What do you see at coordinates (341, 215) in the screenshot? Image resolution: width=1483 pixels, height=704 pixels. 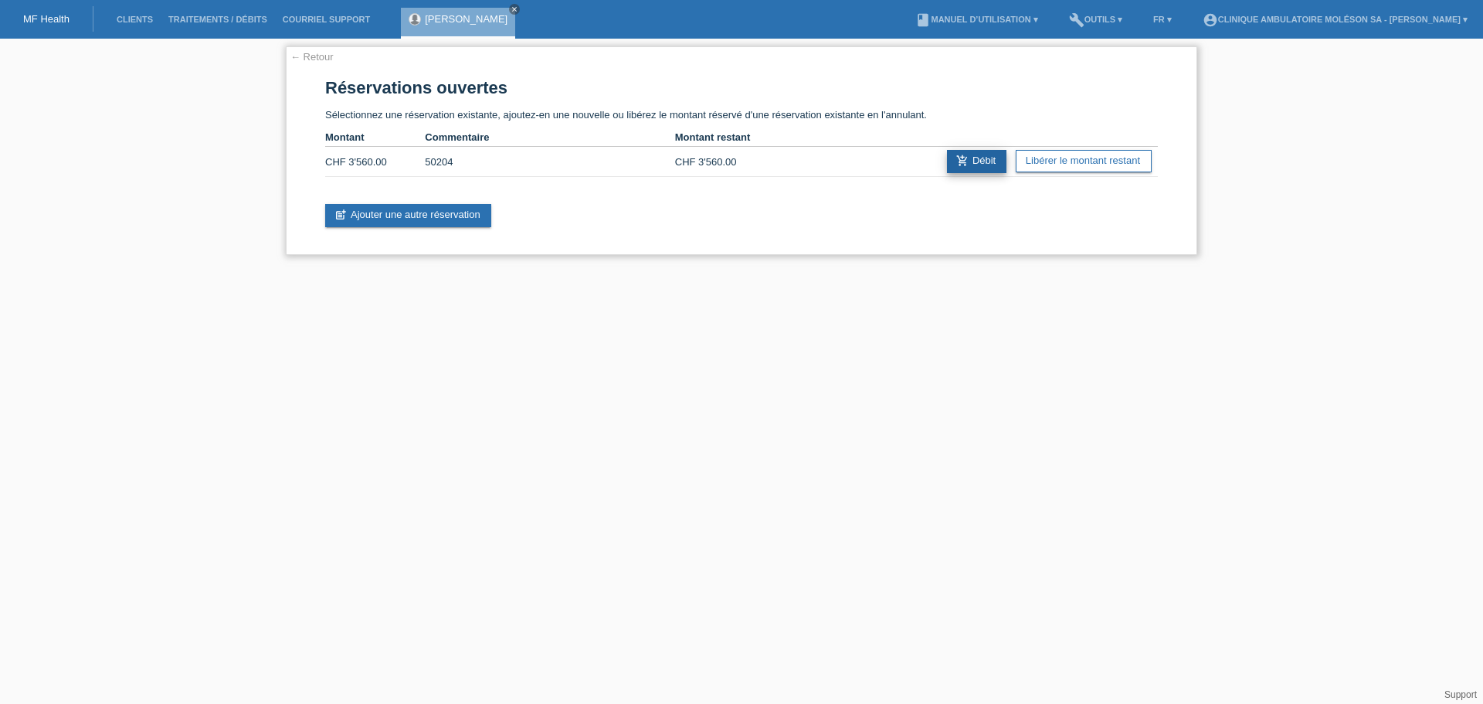 I see `i: post_add` at bounding box center [341, 215].